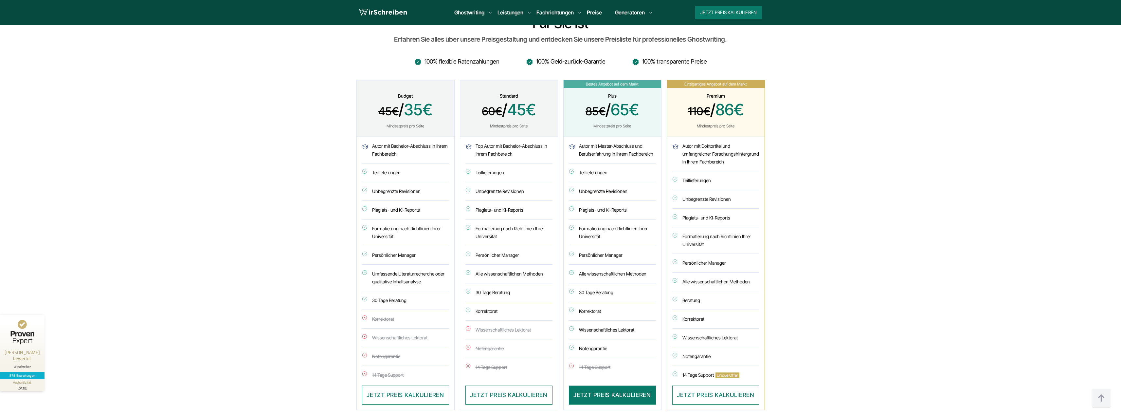  What do you see at coordinates (699, 111) in the screenshot?
I see `span: 110€` at bounding box center [699, 111].